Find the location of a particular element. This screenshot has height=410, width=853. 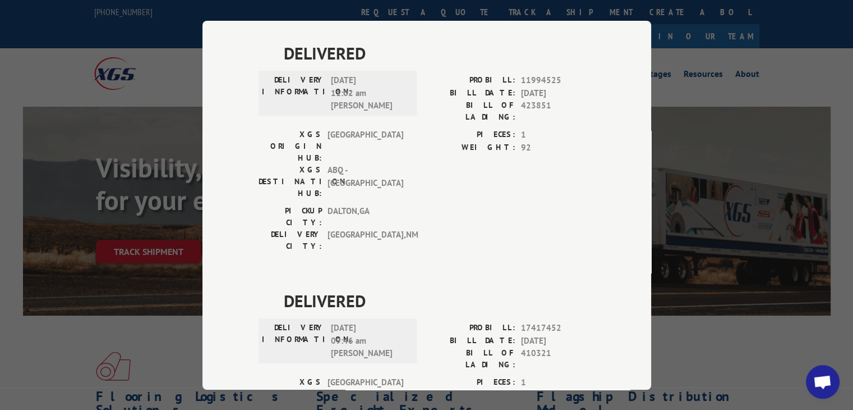

div: Open chat is located at coordinates (823, 381).